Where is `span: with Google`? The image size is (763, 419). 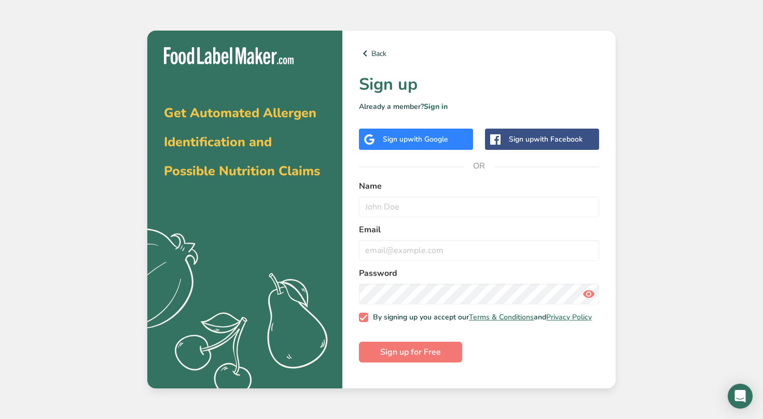 span: with Google is located at coordinates (428, 139).